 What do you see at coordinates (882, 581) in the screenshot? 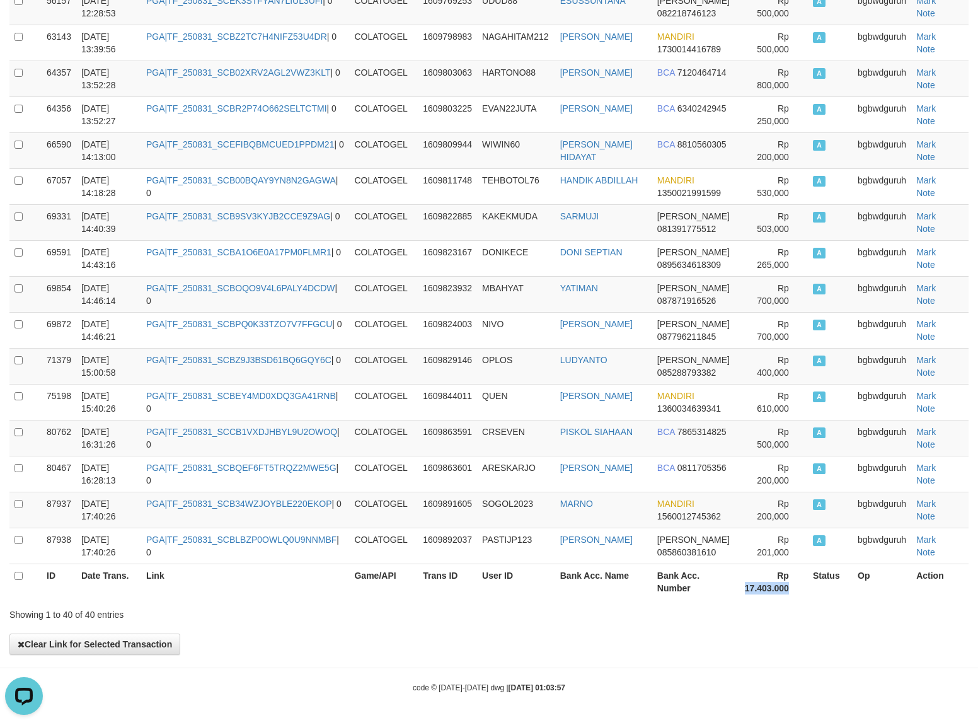
I see `th: Op` at bounding box center [882, 581].